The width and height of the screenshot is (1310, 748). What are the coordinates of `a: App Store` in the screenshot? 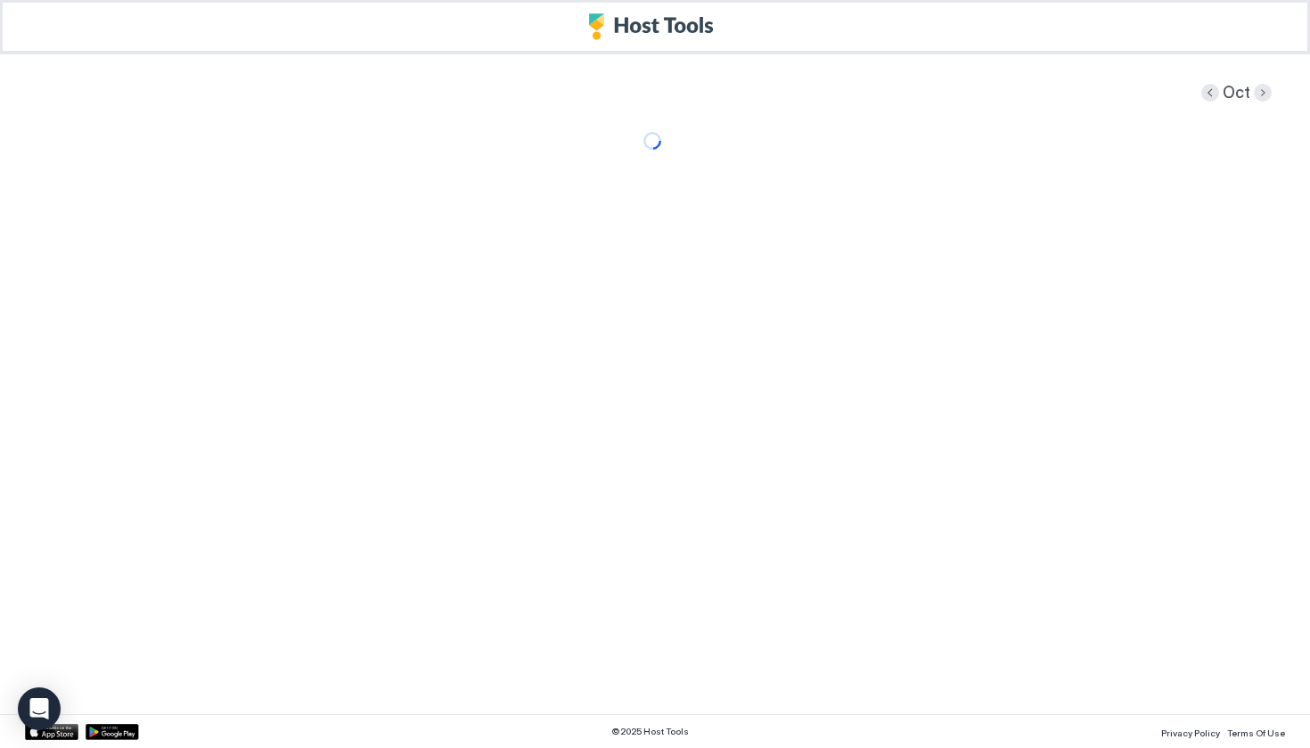 It's located at (52, 732).